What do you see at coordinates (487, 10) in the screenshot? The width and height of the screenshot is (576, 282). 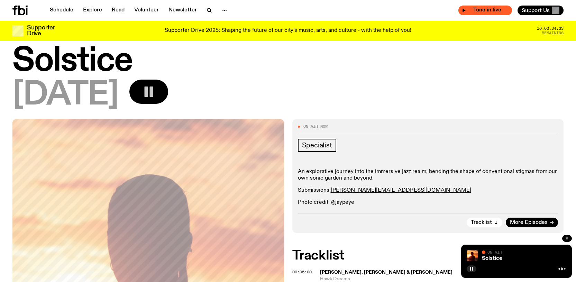 I see `span: Tune in live` at bounding box center [487, 10].